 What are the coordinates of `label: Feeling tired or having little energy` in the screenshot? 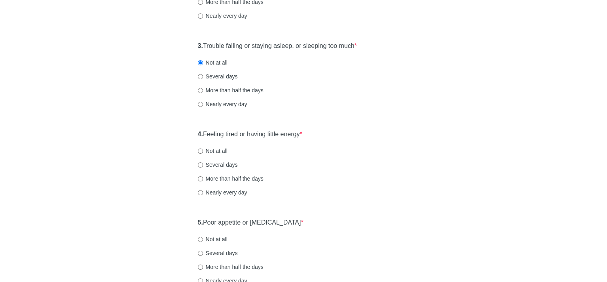 It's located at (250, 134).